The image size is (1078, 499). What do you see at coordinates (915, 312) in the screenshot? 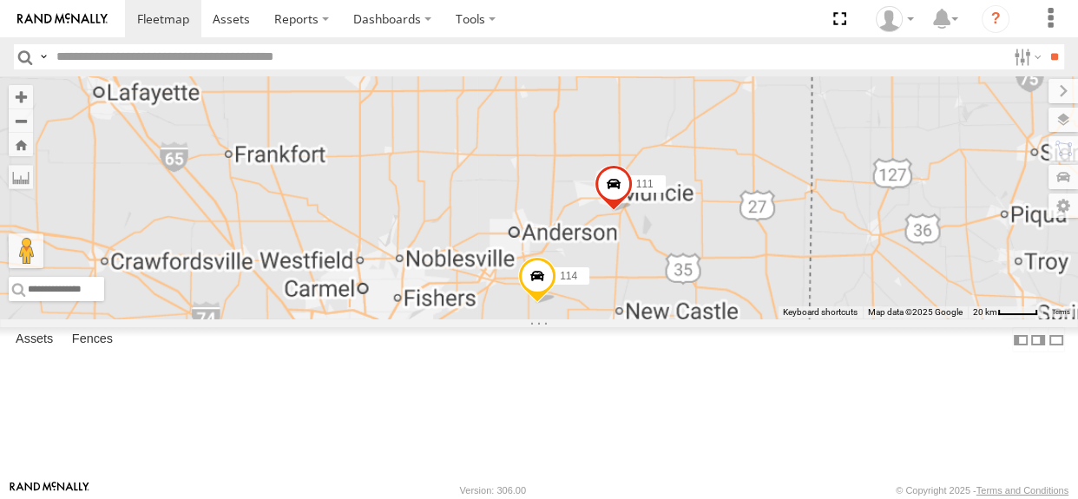
I see `span: Map data ©2025 Google` at bounding box center [915, 312].